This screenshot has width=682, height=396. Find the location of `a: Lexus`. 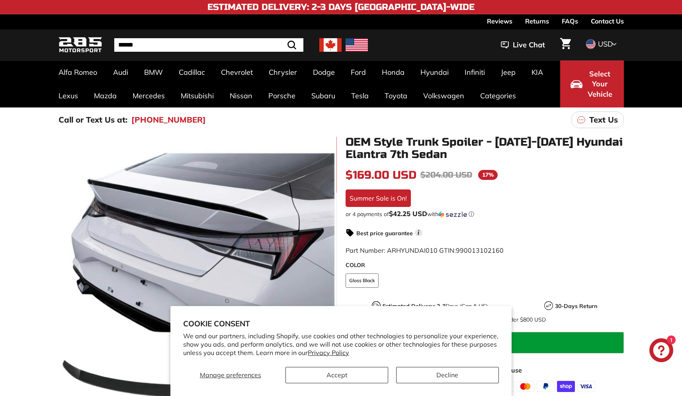

a: Lexus is located at coordinates (68, 96).